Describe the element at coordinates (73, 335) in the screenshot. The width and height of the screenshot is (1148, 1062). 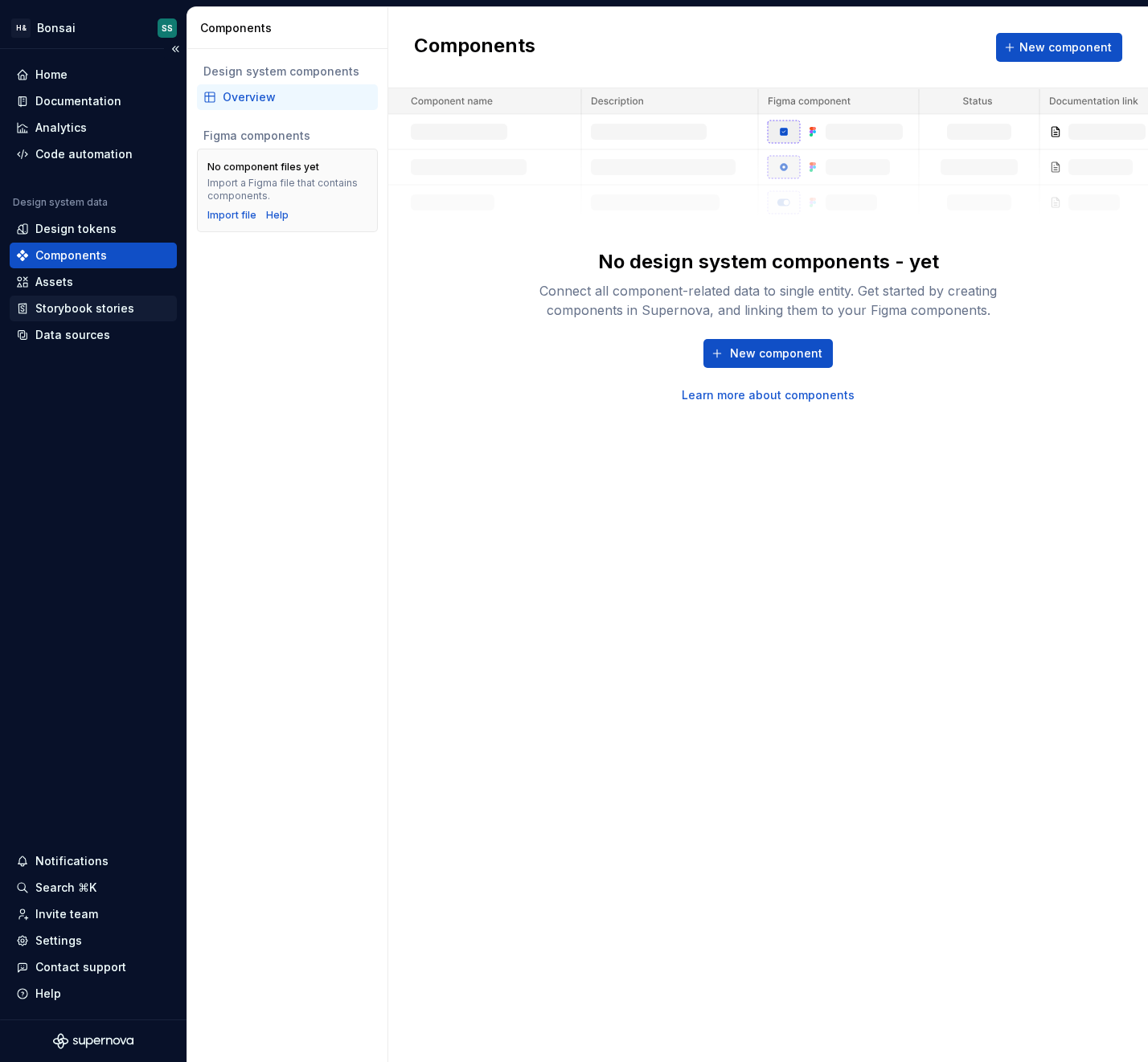
I see `div: Data sources` at that location.